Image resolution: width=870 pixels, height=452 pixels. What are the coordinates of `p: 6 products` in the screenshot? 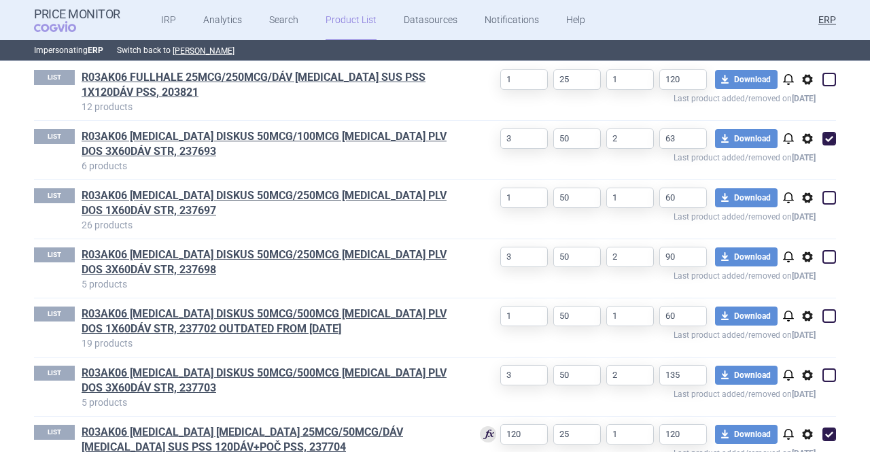 It's located at (270, 166).